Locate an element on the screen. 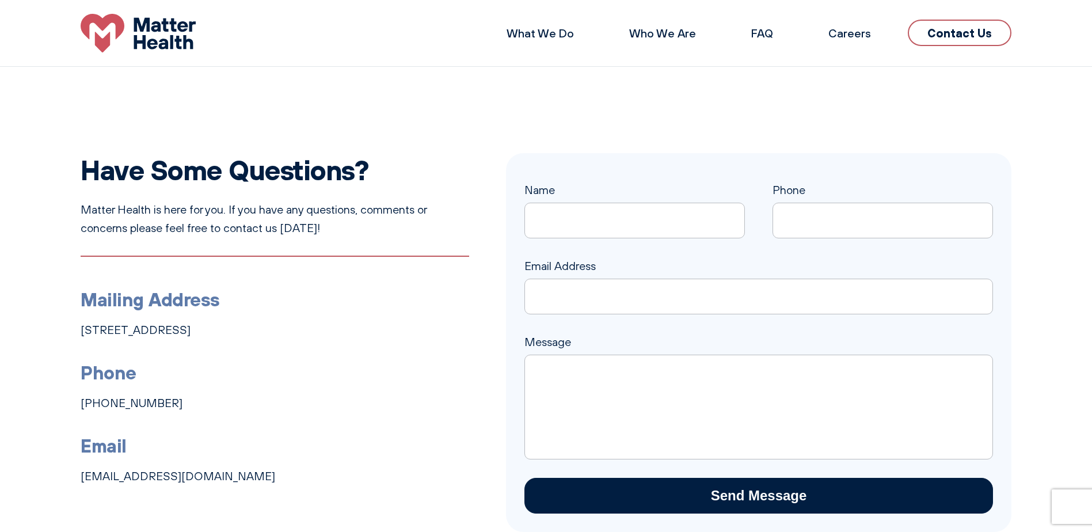 The width and height of the screenshot is (1092, 532). input: Name is located at coordinates (635, 221).